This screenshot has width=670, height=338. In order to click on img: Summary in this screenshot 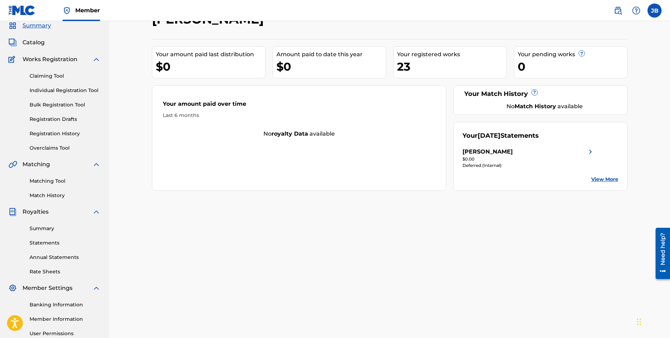, I will do `click(13, 26)`.